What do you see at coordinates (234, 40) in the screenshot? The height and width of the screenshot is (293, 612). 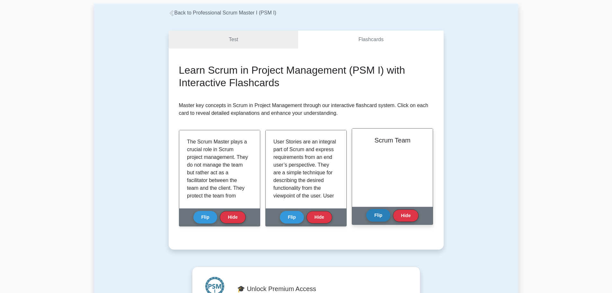 I see `a: Test` at bounding box center [234, 40].